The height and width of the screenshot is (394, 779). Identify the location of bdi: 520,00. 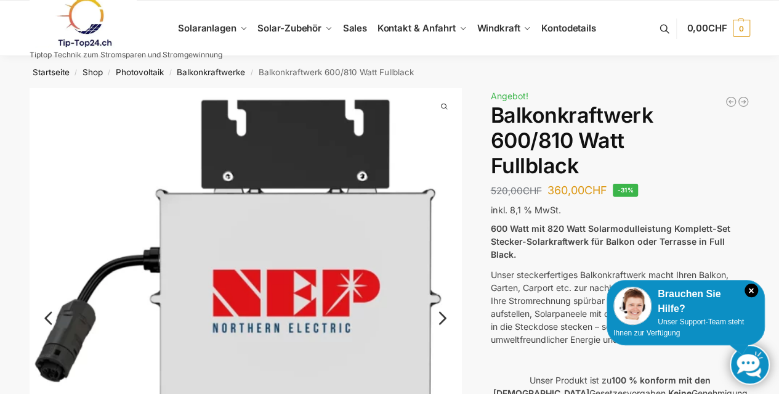
(516, 190).